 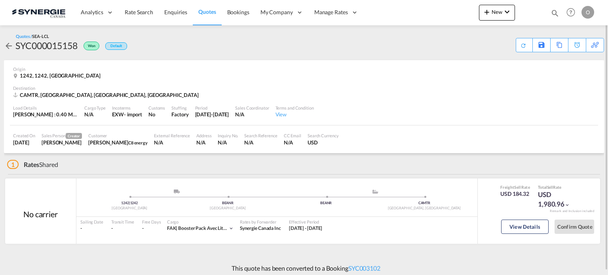 I want to click on span: My Company, so click(x=277, y=12).